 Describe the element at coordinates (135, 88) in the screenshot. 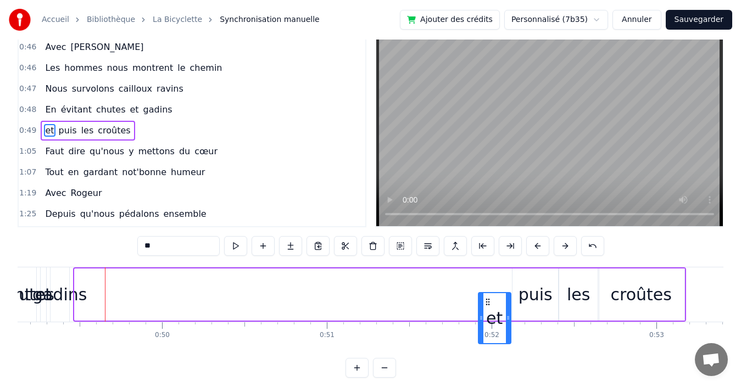

I see `span: cailloux` at that location.